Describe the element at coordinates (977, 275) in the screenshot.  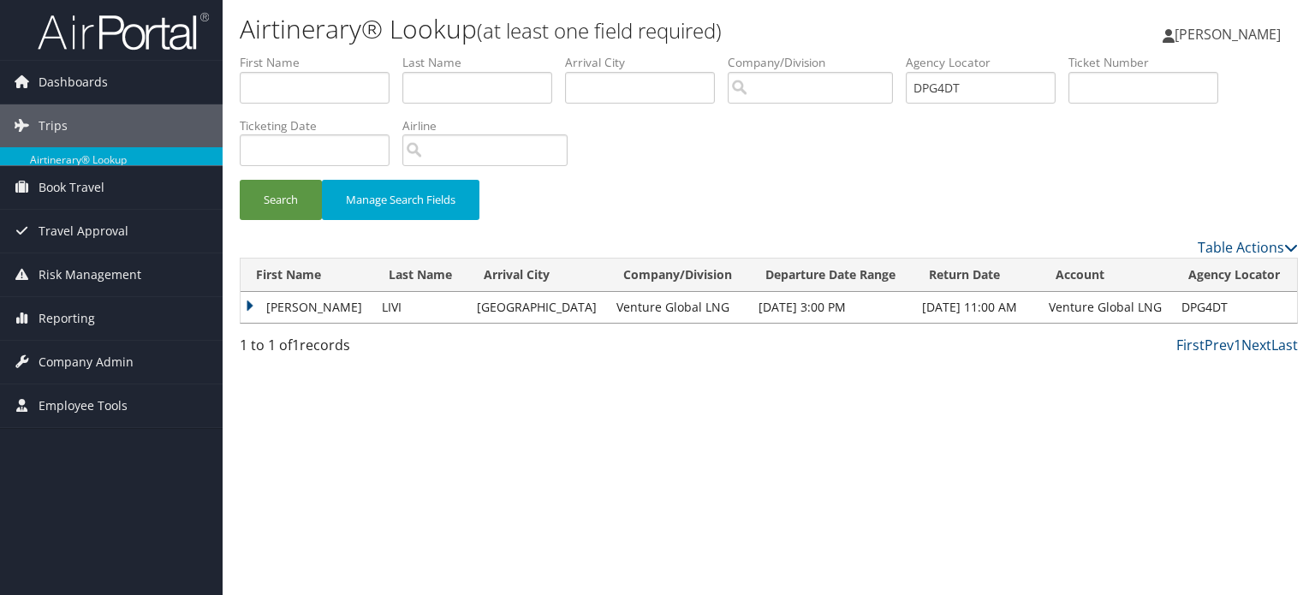
I see `th: Return Date: activate to sort column ascending` at that location.